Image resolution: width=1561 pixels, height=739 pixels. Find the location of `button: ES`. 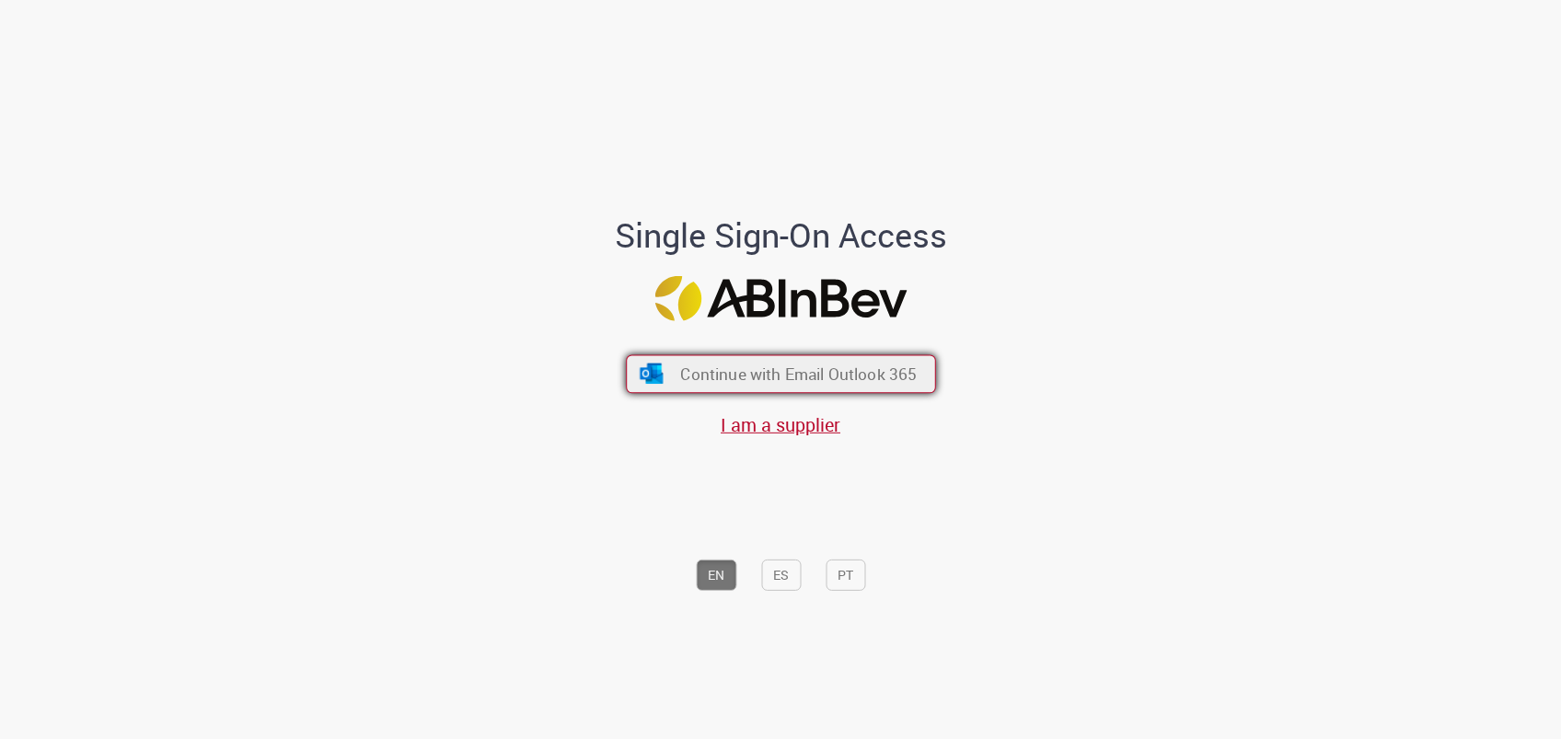

button: ES is located at coordinates (780, 575).